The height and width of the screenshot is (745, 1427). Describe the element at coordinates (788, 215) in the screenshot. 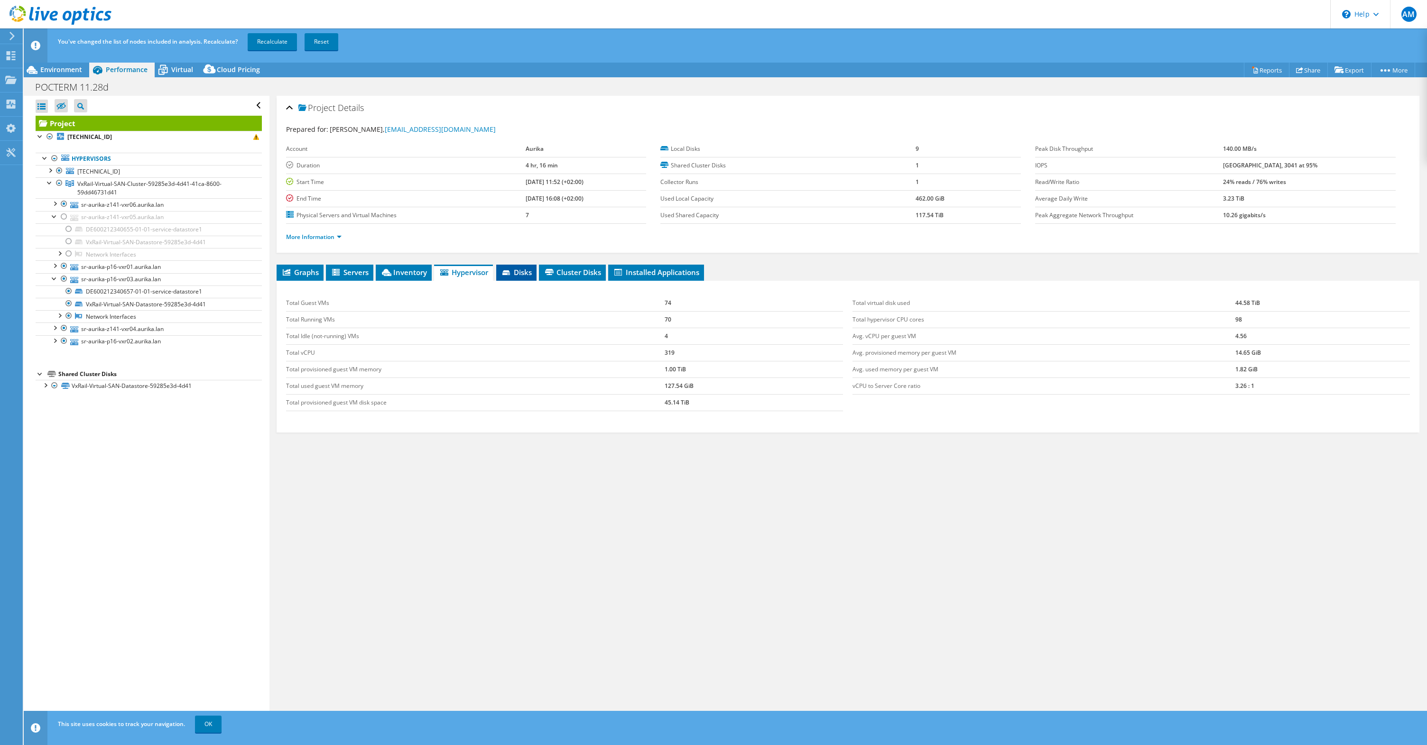

I see `label: Used Shared Capacity` at that location.